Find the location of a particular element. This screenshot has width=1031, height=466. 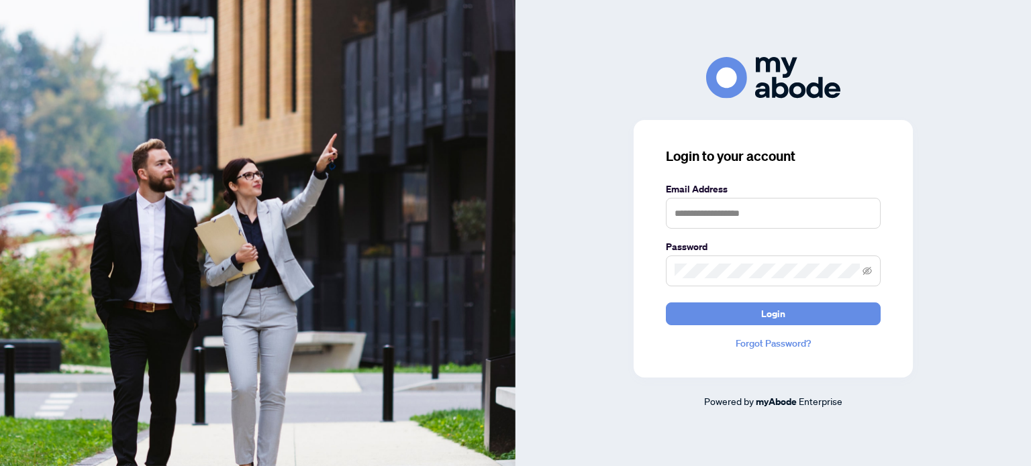

span: Login is located at coordinates (773, 314).